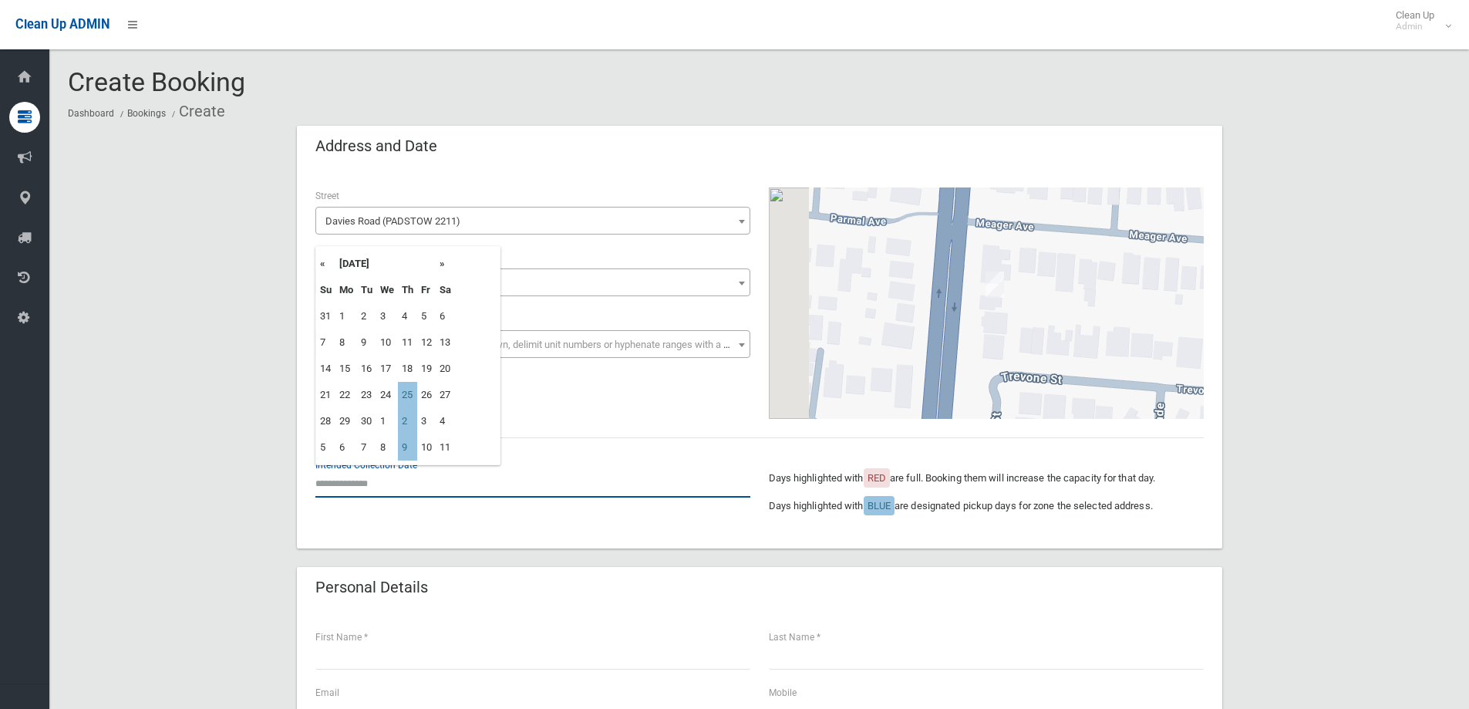 Image resolution: width=1469 pixels, height=709 pixels. What do you see at coordinates (157, 82) in the screenshot?
I see `span: Create Booking` at bounding box center [157, 82].